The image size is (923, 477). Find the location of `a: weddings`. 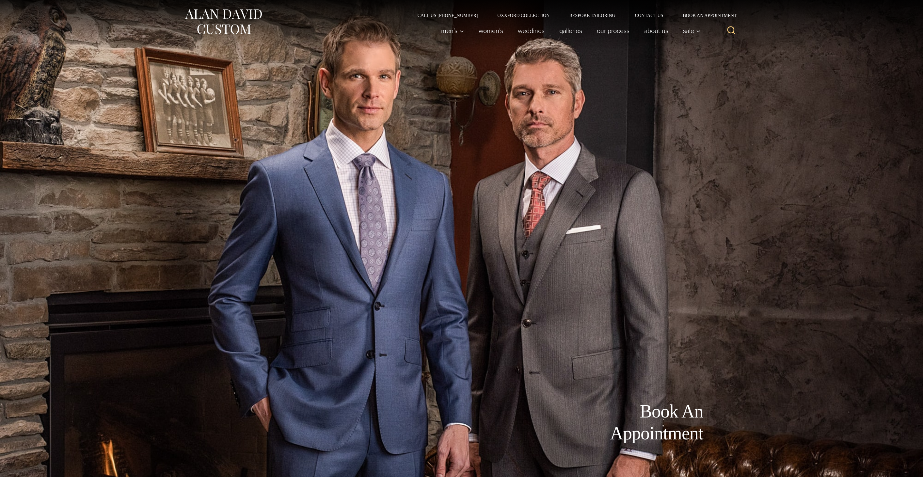

a: weddings is located at coordinates (531, 31).